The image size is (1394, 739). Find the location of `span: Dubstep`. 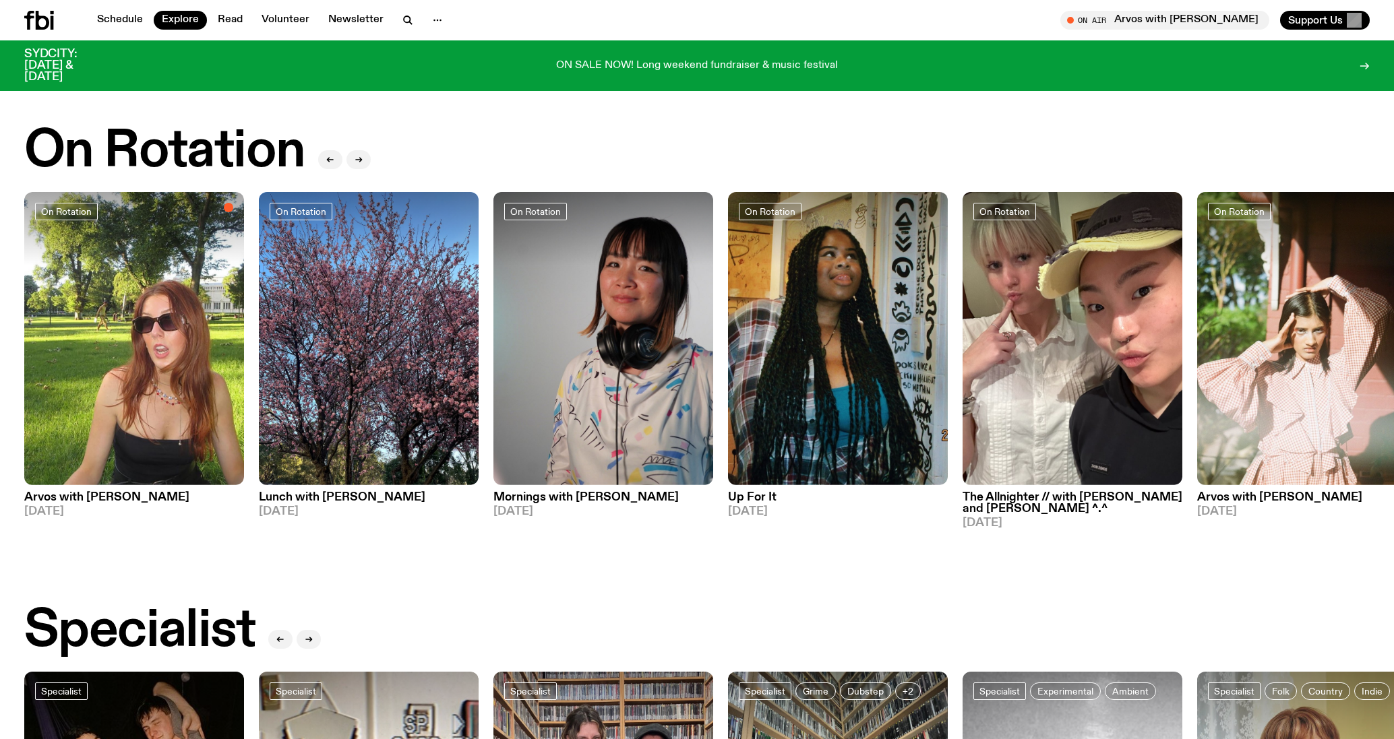

span: Dubstep is located at coordinates (866, 691).